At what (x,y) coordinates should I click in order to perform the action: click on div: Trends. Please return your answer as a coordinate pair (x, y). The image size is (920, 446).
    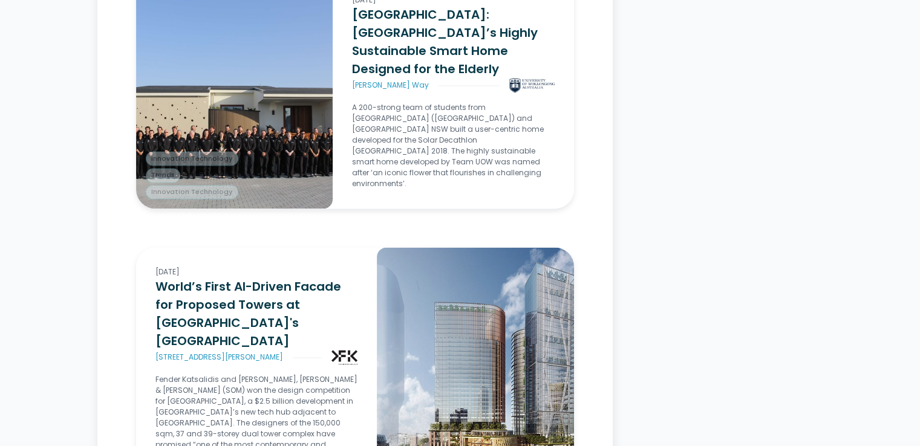
    Looking at the image, I should click on (163, 175).